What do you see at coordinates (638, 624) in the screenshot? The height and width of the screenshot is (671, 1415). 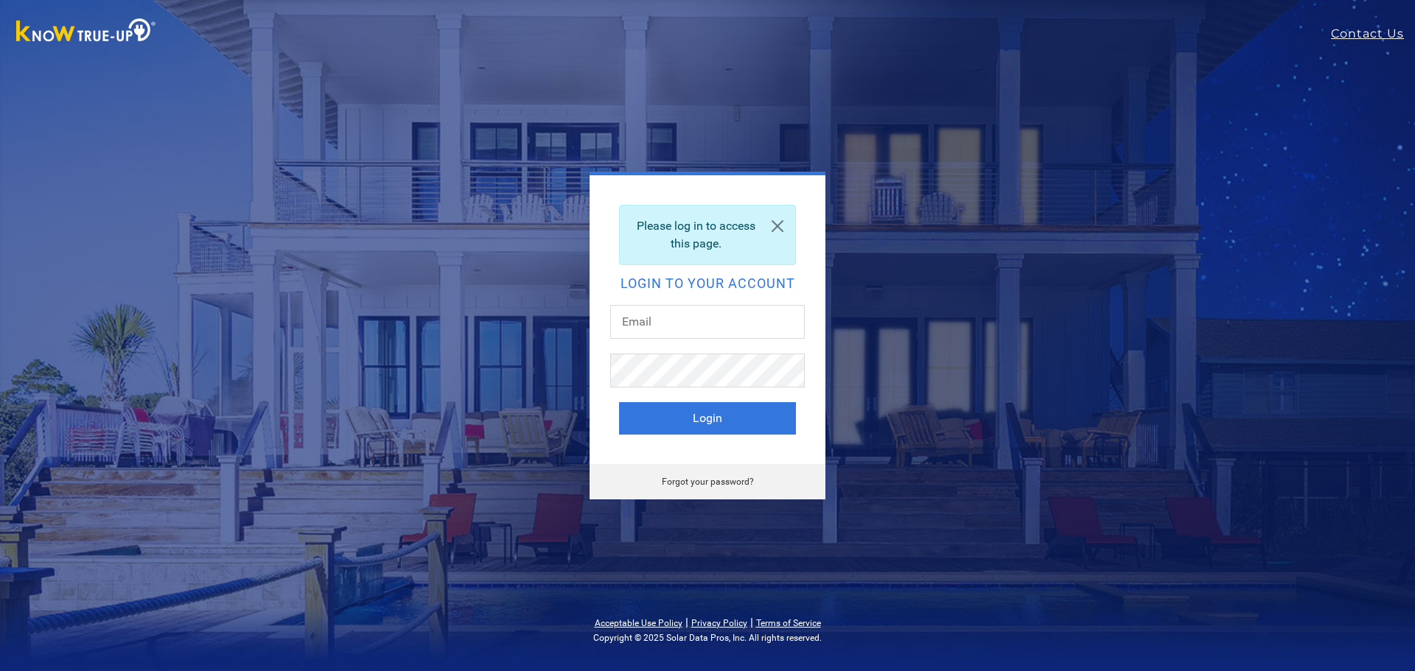 I see `a: Acceptable Use Policy` at bounding box center [638, 624].